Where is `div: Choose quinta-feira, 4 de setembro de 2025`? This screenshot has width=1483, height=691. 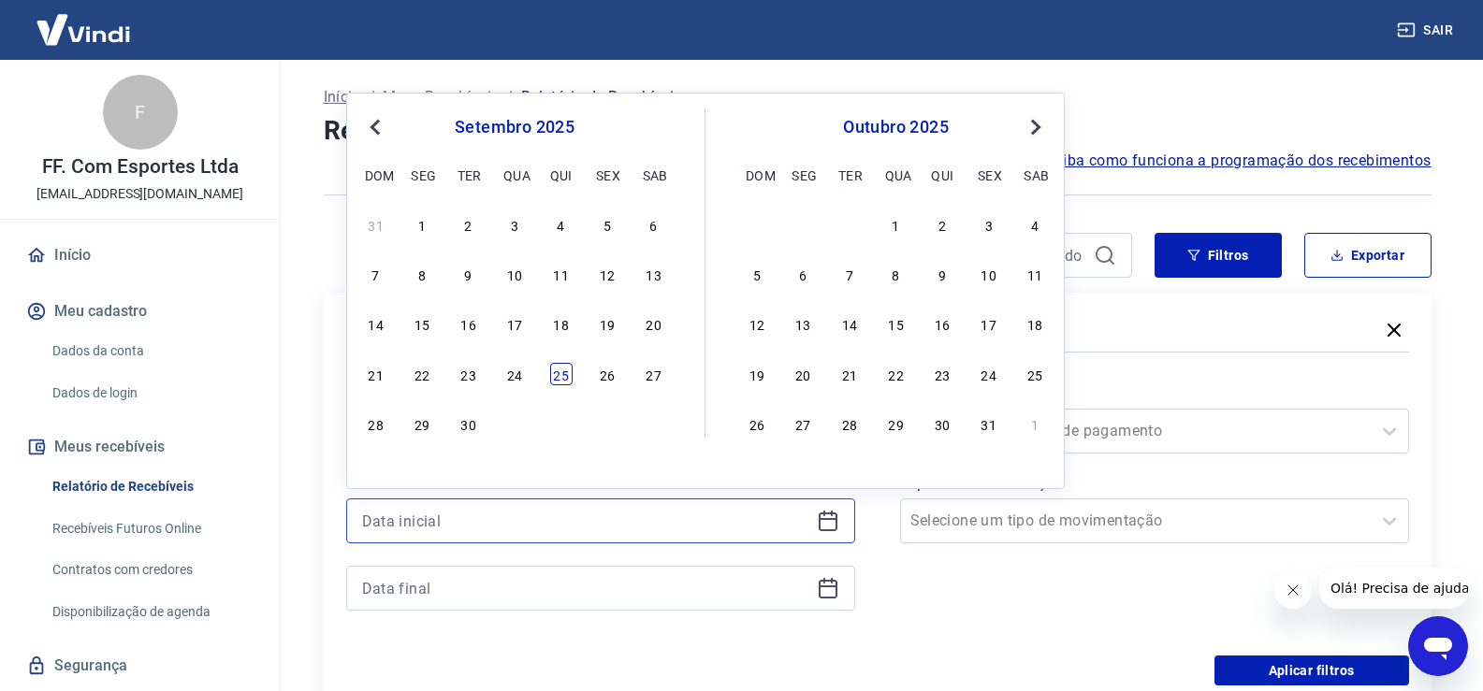
div: Choose quinta-feira, 4 de setembro de 2025 is located at coordinates (561, 225).